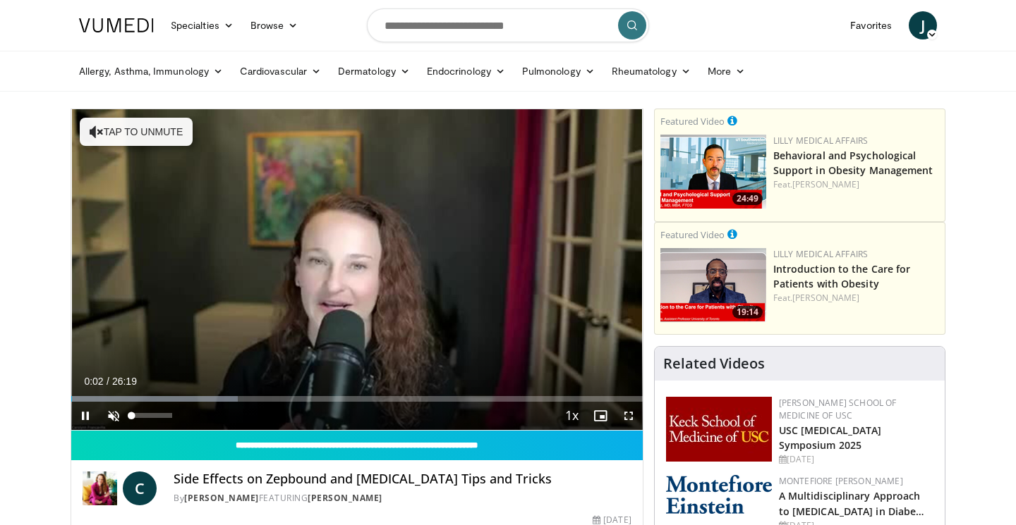 The image size is (1016, 525). I want to click on span: 0:02, so click(93, 382).